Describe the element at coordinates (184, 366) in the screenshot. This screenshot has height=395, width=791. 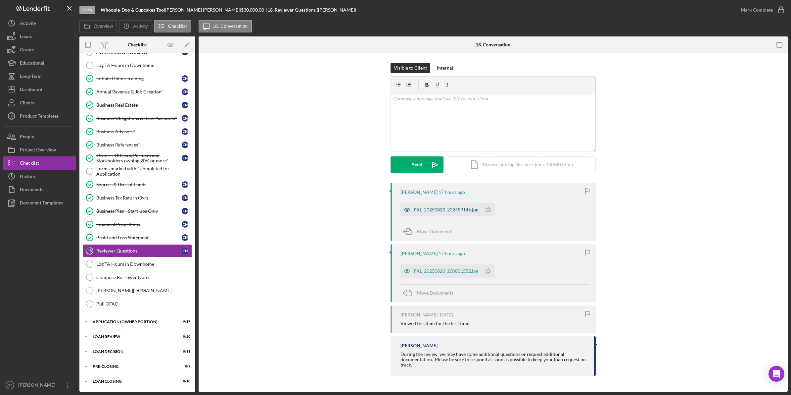
I see `div: 0 / 9` at that location.